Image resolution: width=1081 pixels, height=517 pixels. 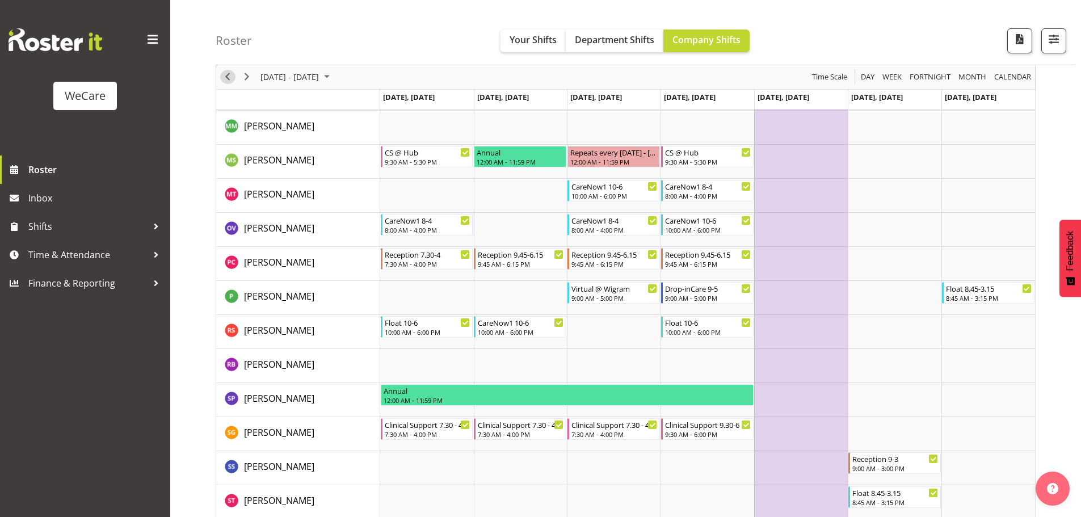 I want to click on span: Time Scale, so click(x=830, y=77).